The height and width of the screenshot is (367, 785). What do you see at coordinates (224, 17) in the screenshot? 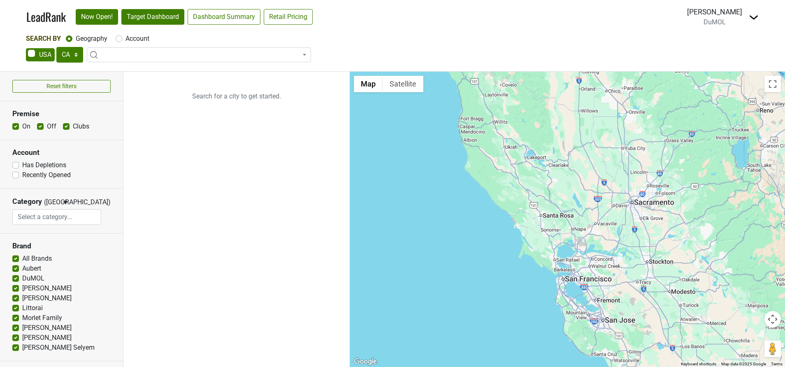
I see `a: Dashboard Summary` at bounding box center [224, 17].